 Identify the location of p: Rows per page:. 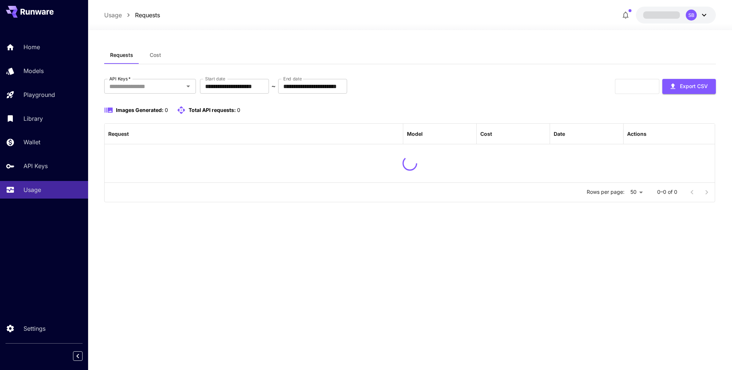
(605, 192).